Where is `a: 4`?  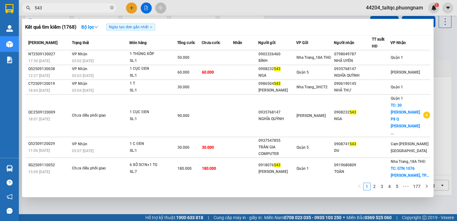 a: 4 is located at coordinates (389, 186).